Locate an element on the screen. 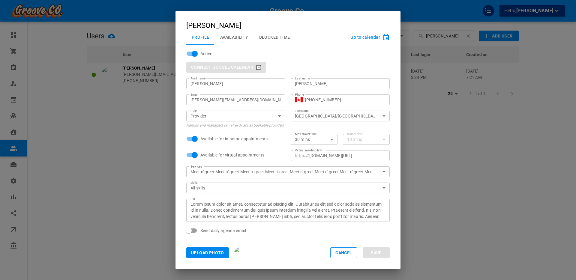 Image resolution: width=576 pixels, height=280 pixels. button: Blocked Time is located at coordinates (275, 37).